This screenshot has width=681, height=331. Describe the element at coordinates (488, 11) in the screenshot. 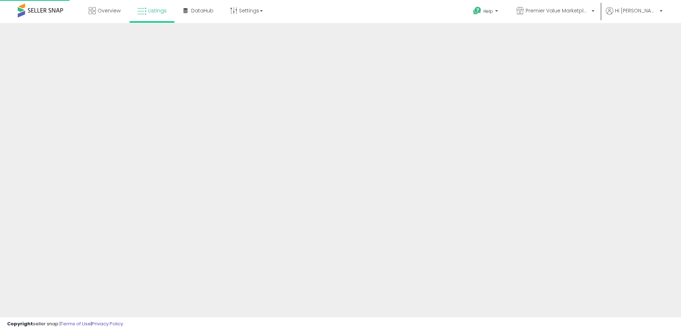

I see `span: Help` at that location.